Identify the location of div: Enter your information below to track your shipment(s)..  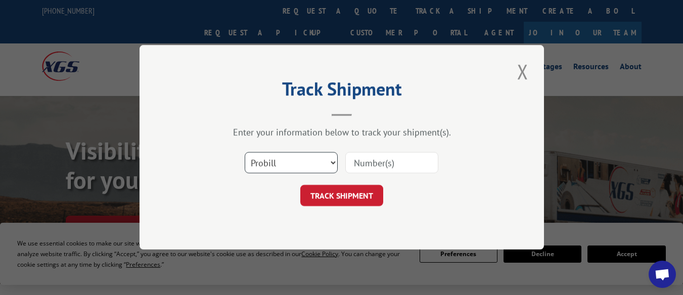
(342, 133).